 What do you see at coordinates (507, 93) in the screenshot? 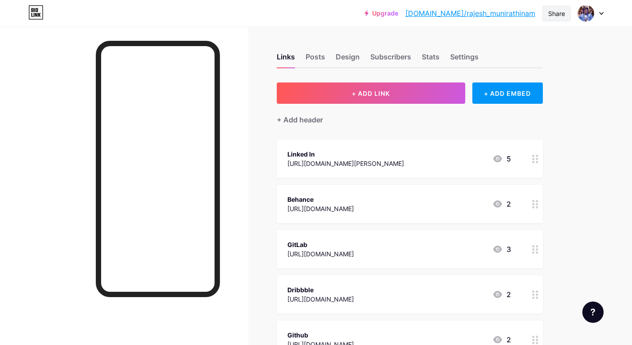
I see `div: + ADD EMBED` at bounding box center [507, 93].